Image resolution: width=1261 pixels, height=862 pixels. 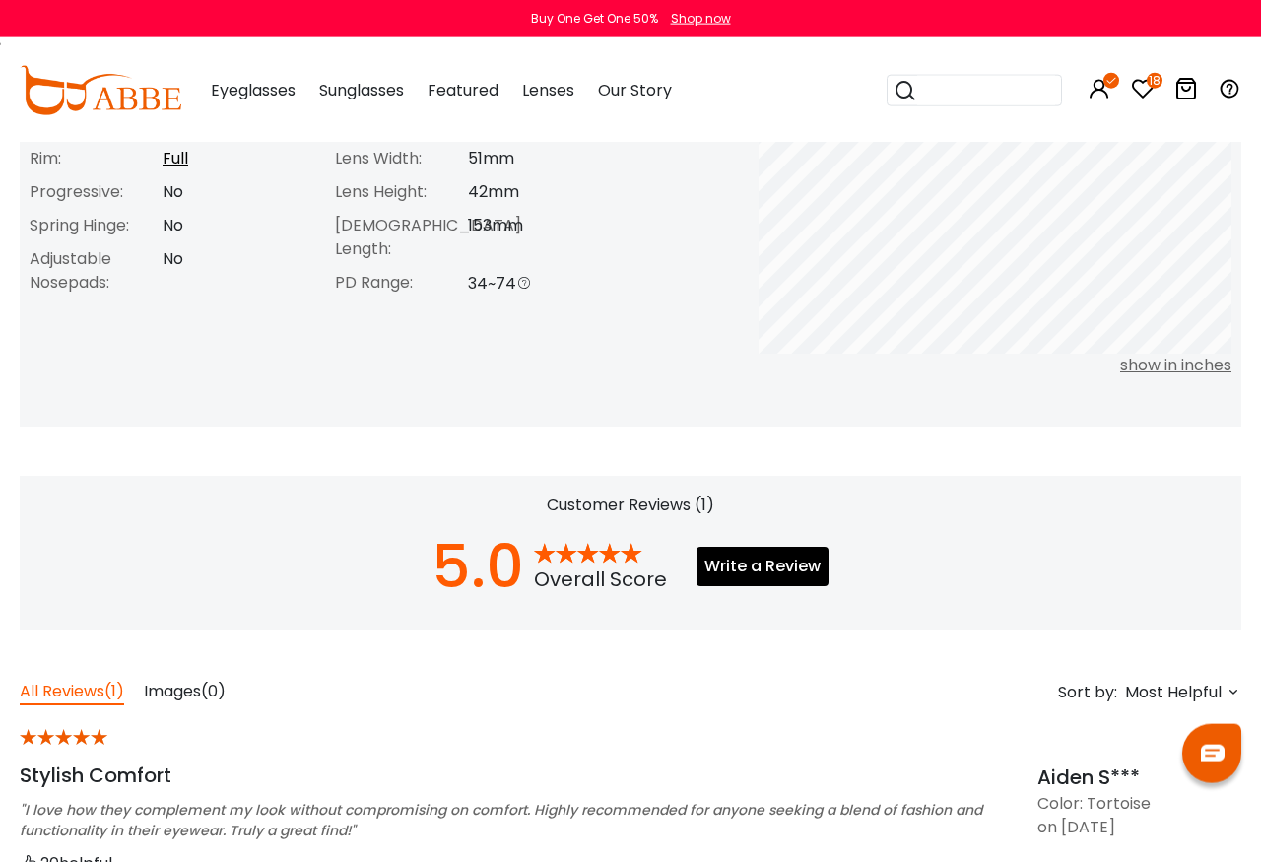 I want to click on div: 42mm, so click(x=544, y=192).